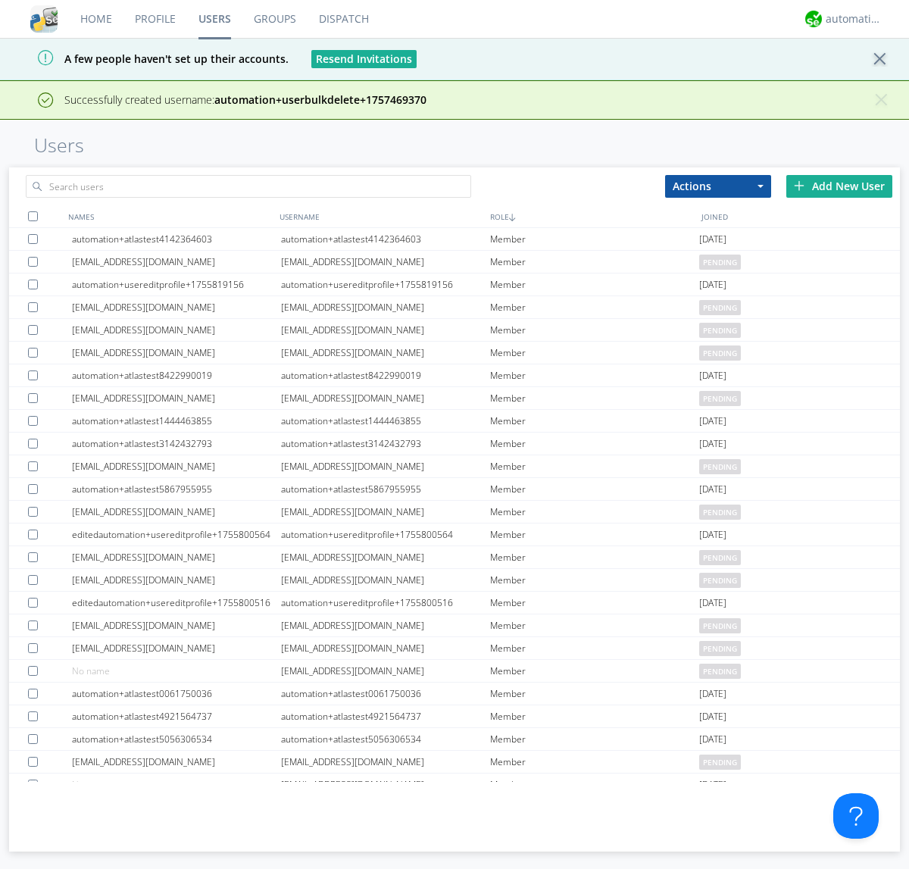  I want to click on div: editedautomation+usereditprofile+1755800564, so click(177, 534).